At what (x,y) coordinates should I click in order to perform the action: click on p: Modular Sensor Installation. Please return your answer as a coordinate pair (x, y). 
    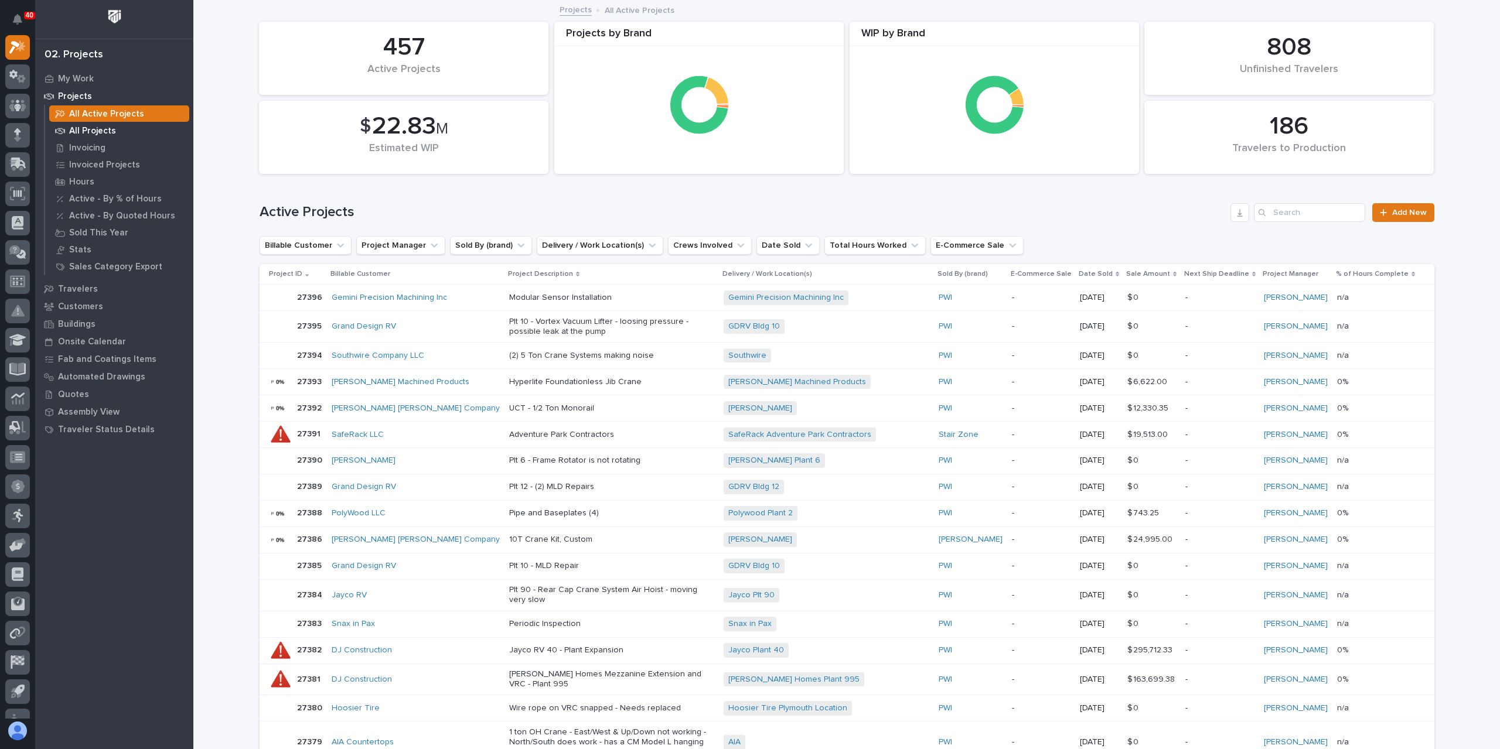
    Looking at the image, I should click on (612, 298).